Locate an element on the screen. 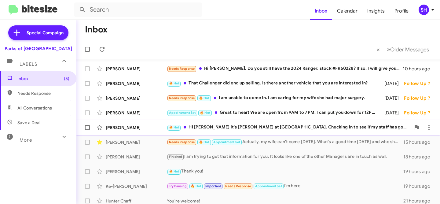  button: Next is located at coordinates (408, 49).